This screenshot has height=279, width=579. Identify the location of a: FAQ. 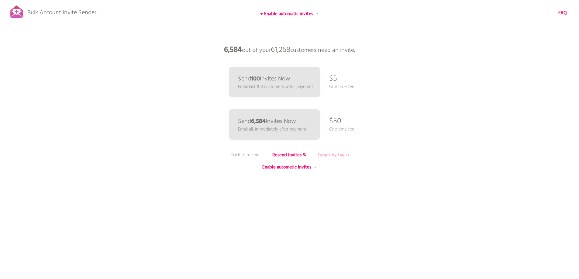
(563, 13).